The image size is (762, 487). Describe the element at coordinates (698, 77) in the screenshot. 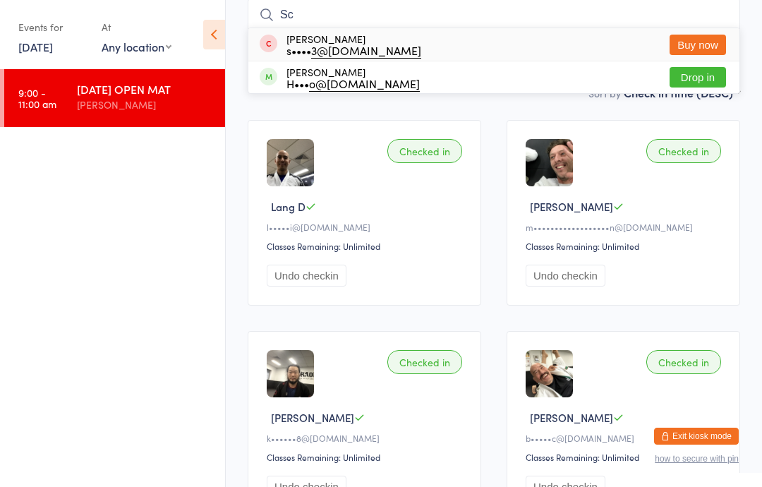

I see `button: Drop in` at that location.